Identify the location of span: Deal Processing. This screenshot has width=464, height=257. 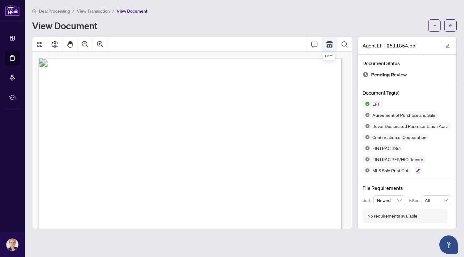
(54, 11).